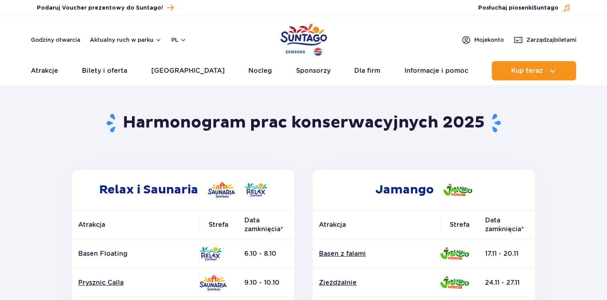  Describe the element at coordinates (266, 253) in the screenshot. I see `td: 6.10 - 8.10` at that location.